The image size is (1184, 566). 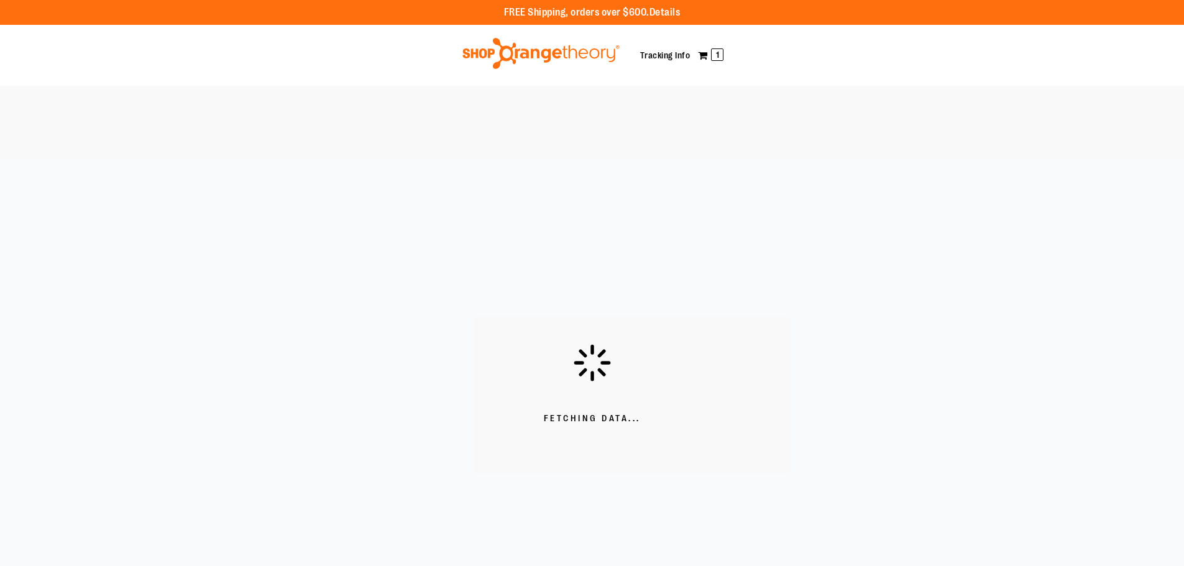 What do you see at coordinates (541, 53) in the screenshot?
I see `img: Shop Orangetheory` at bounding box center [541, 53].